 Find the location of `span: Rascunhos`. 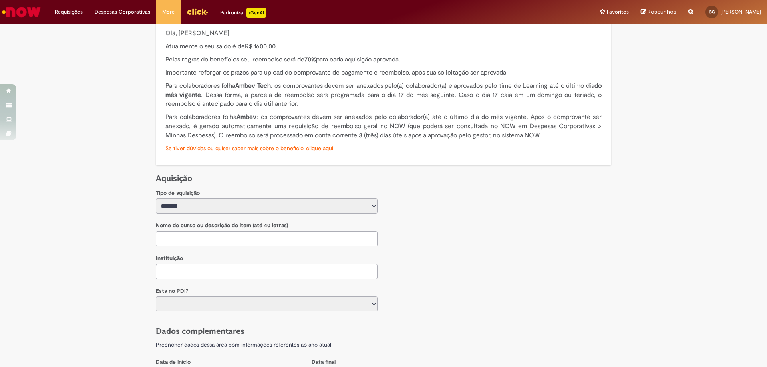

span: Rascunhos is located at coordinates (662, 12).